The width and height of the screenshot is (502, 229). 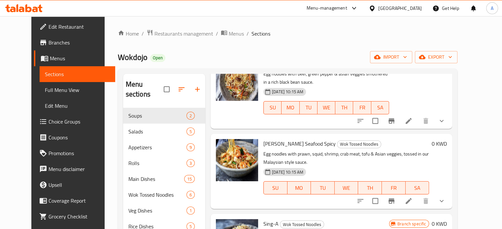 I want to click on span: Select all sections, so click(x=167, y=89).